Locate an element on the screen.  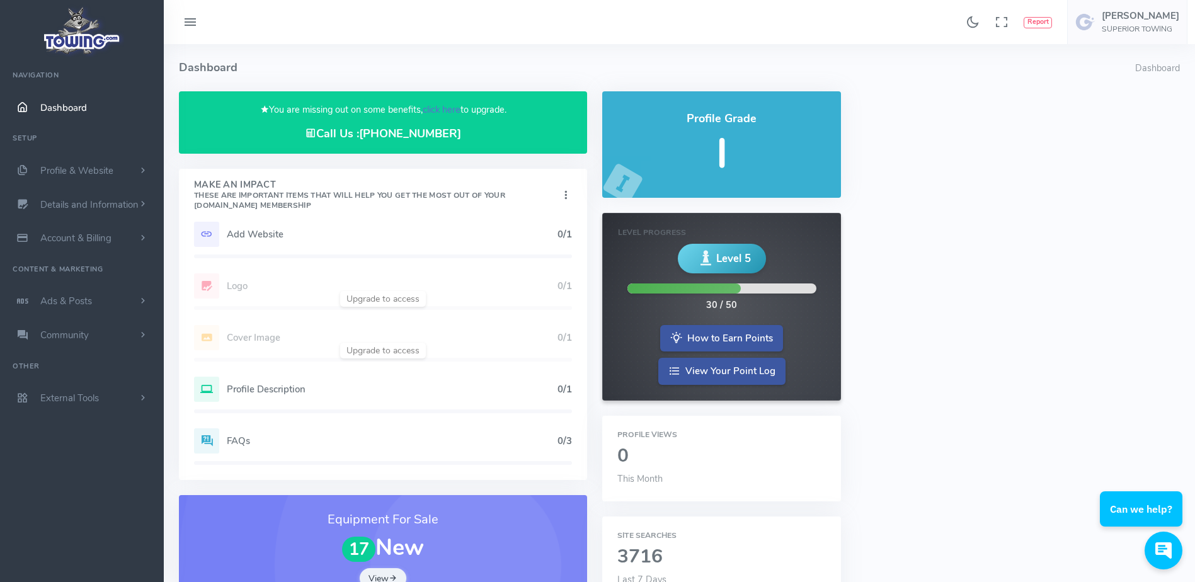
h2: 3716 is located at coordinates (721, 557).